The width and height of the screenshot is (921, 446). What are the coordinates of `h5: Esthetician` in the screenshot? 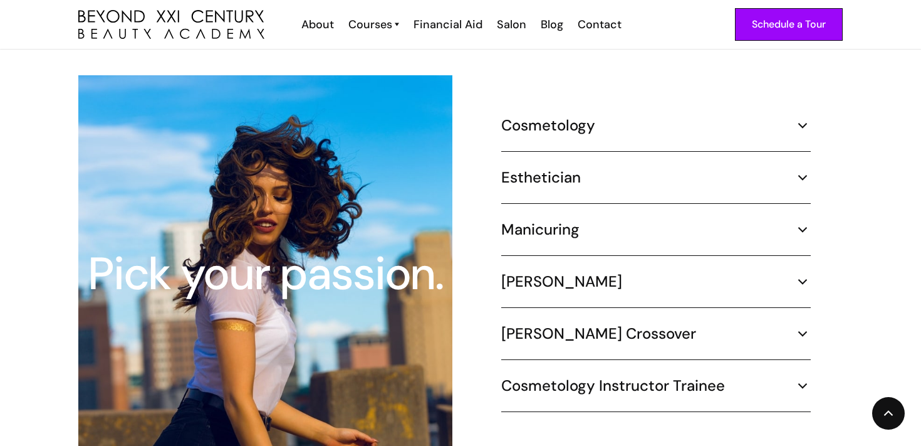 It's located at (541, 177).